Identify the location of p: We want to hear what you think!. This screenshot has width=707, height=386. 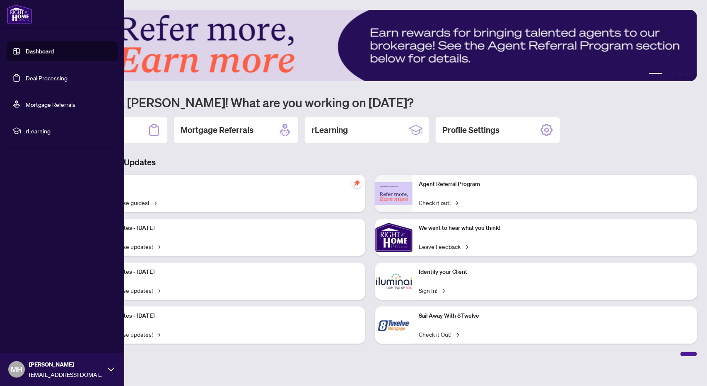
(555, 228).